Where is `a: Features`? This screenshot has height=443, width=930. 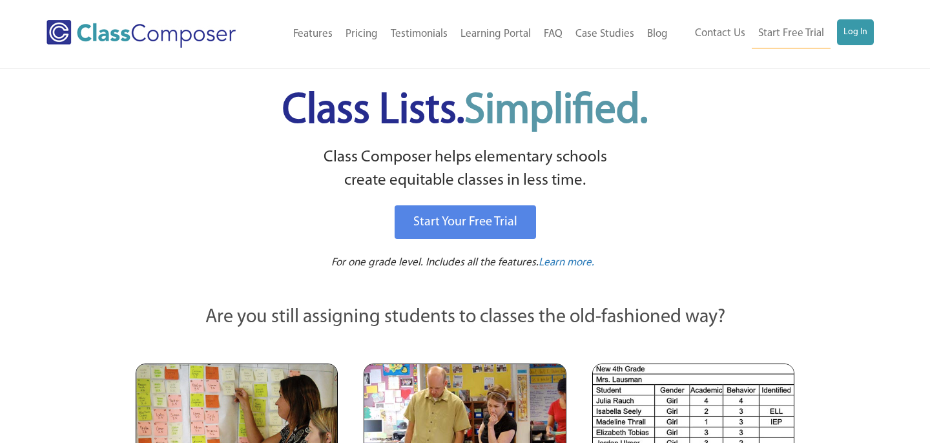 a: Features is located at coordinates (312, 34).